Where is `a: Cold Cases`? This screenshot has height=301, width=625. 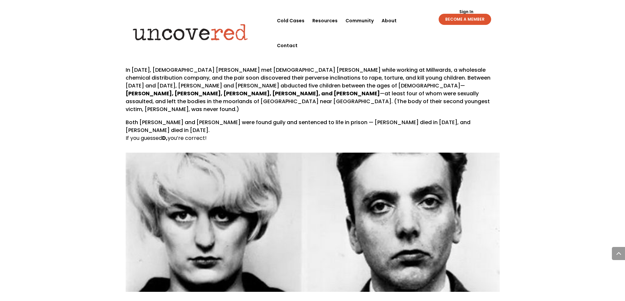
a: Cold Cases is located at coordinates (291, 21).